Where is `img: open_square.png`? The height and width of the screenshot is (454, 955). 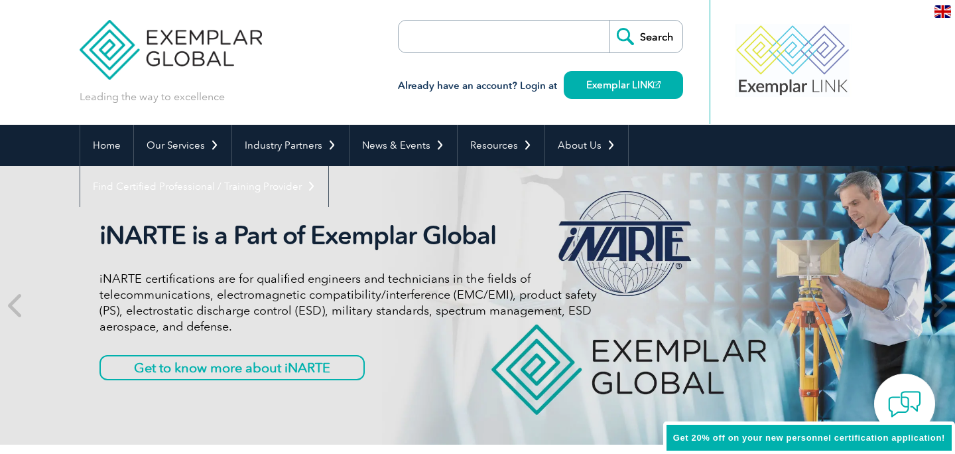 img: open_square.png is located at coordinates (657, 84).